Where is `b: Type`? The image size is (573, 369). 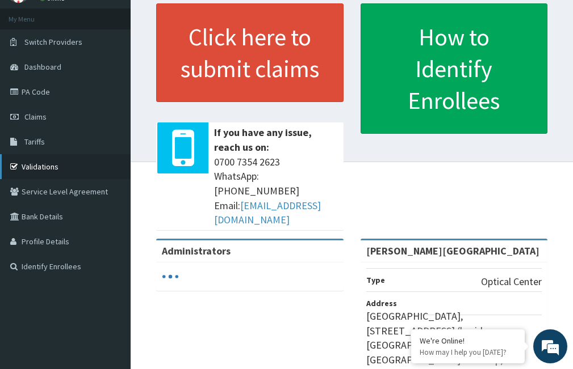 b: Type is located at coordinates (375, 280).